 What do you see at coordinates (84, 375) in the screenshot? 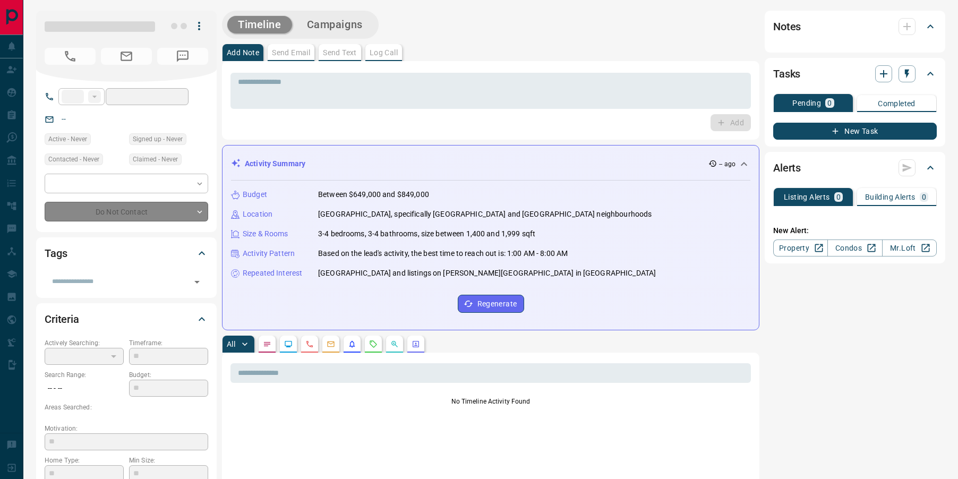
I see `p: Search Range:` at bounding box center [84, 375].